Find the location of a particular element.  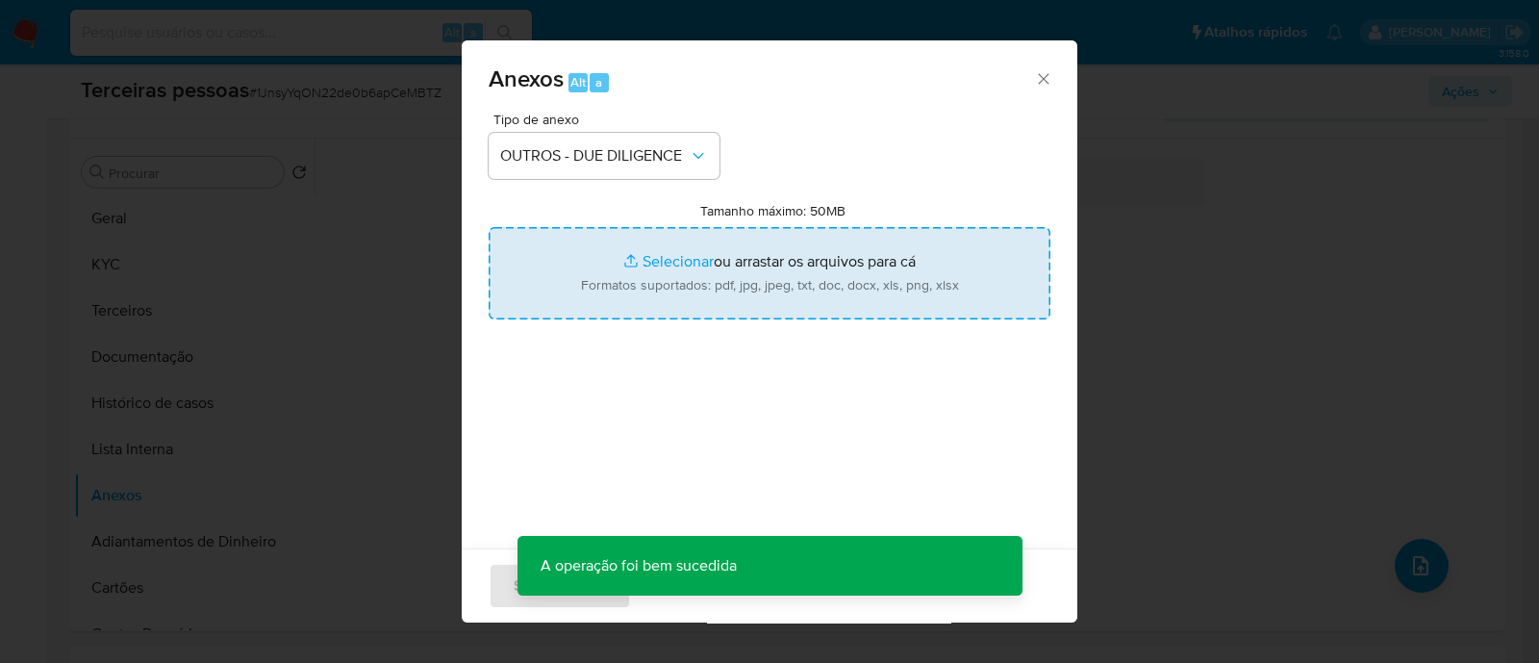

span: Anexos is located at coordinates (526, 78).